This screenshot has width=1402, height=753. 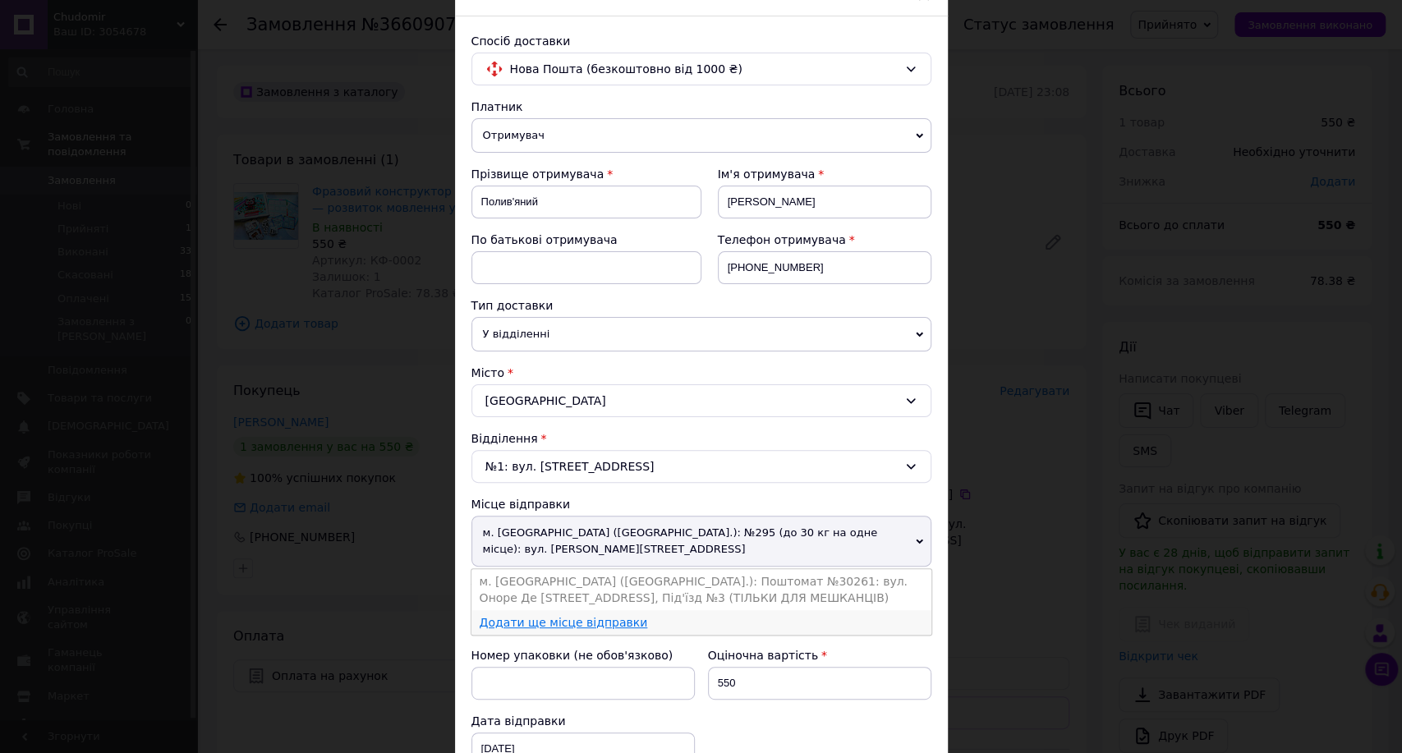 What do you see at coordinates (583, 655) in the screenshot?
I see `div: Номер упаковки (не обов'язково)` at bounding box center [583, 655].